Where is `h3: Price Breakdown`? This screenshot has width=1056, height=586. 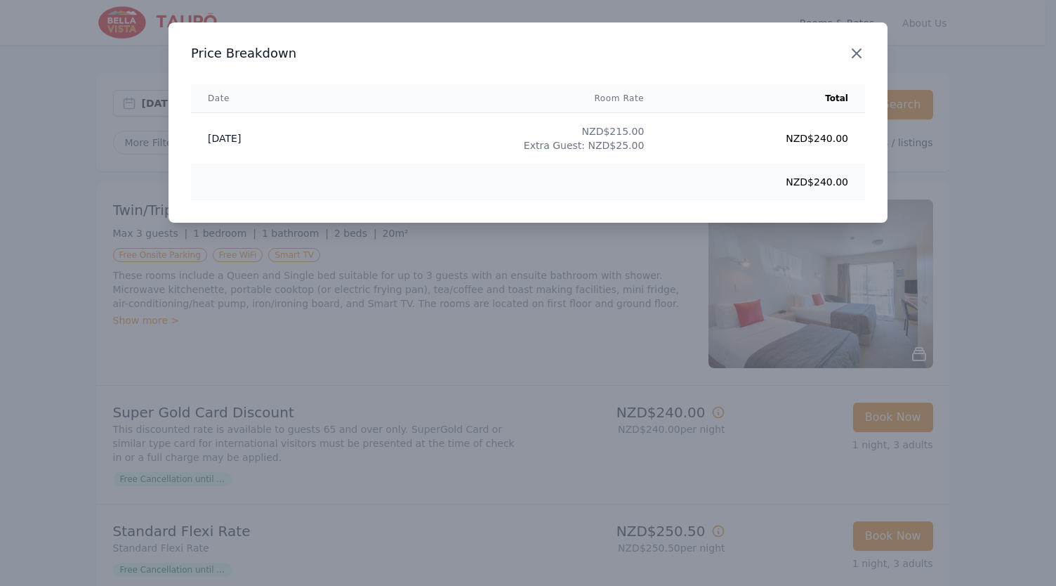
h3: Price Breakdown is located at coordinates (528, 53).